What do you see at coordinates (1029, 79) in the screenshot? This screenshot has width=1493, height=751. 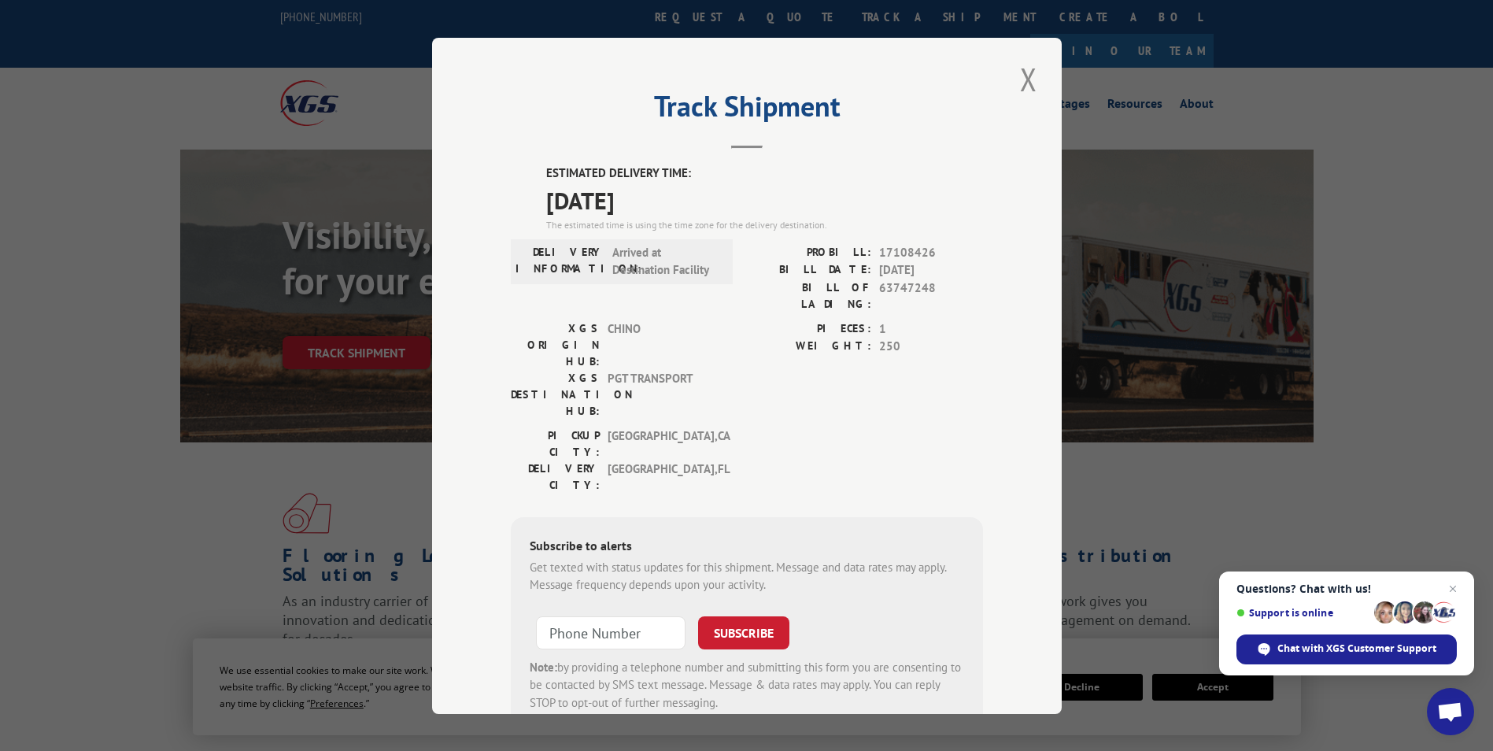 I see `button: Close modal` at bounding box center [1029, 79].